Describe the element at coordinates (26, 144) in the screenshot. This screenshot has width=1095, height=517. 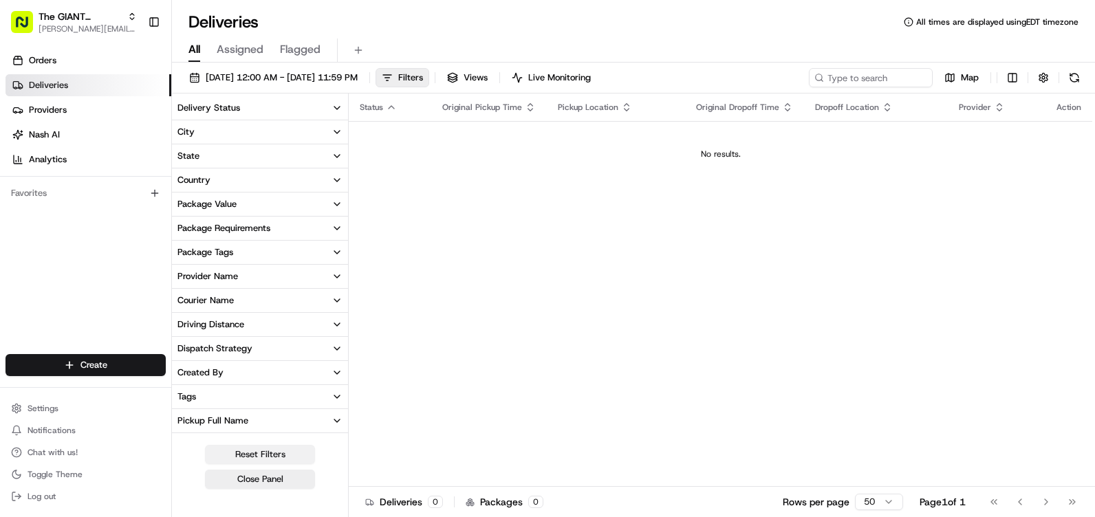
I see `img: 1736555255976-a54dd68f-1ca7-489b-9aae-adbdc363a1c4` at that location.